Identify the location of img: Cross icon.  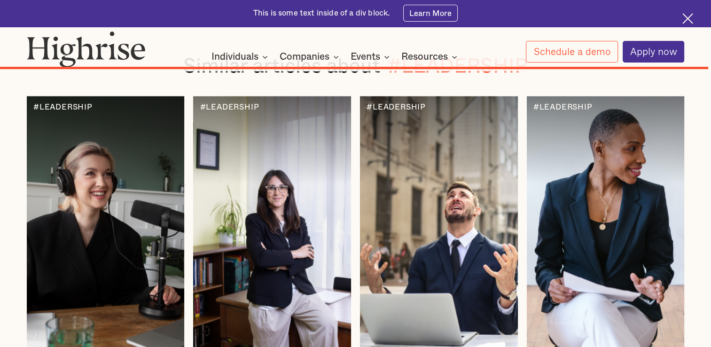
(688, 18).